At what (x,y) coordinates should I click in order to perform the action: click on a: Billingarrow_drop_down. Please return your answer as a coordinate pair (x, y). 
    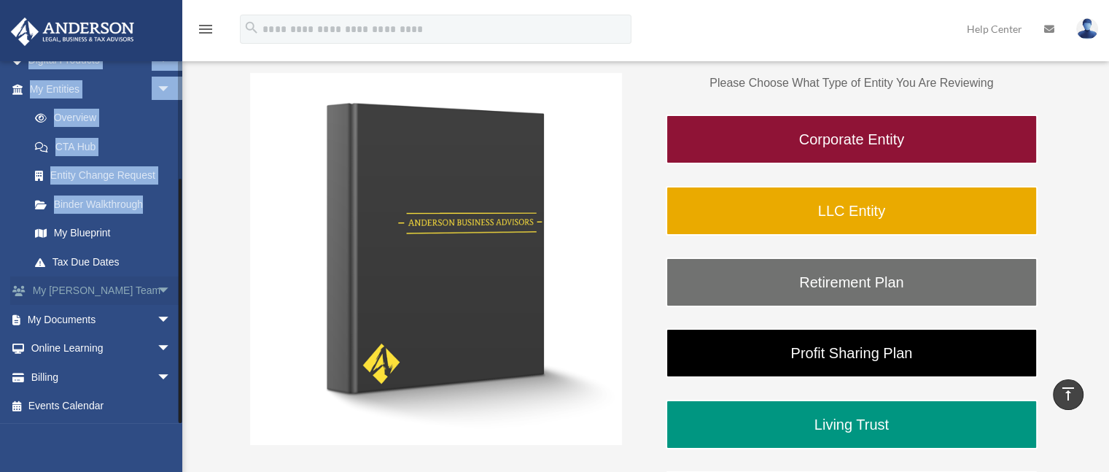
    Looking at the image, I should click on (101, 377).